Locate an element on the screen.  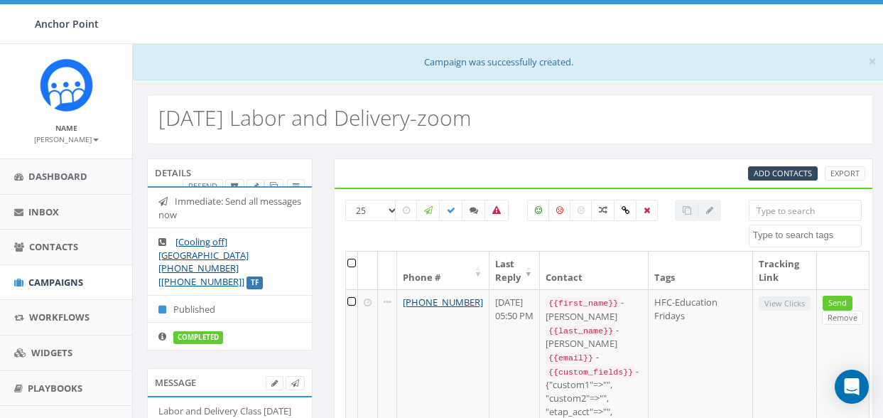
span: Edit Campaign Title is located at coordinates (255, 185).